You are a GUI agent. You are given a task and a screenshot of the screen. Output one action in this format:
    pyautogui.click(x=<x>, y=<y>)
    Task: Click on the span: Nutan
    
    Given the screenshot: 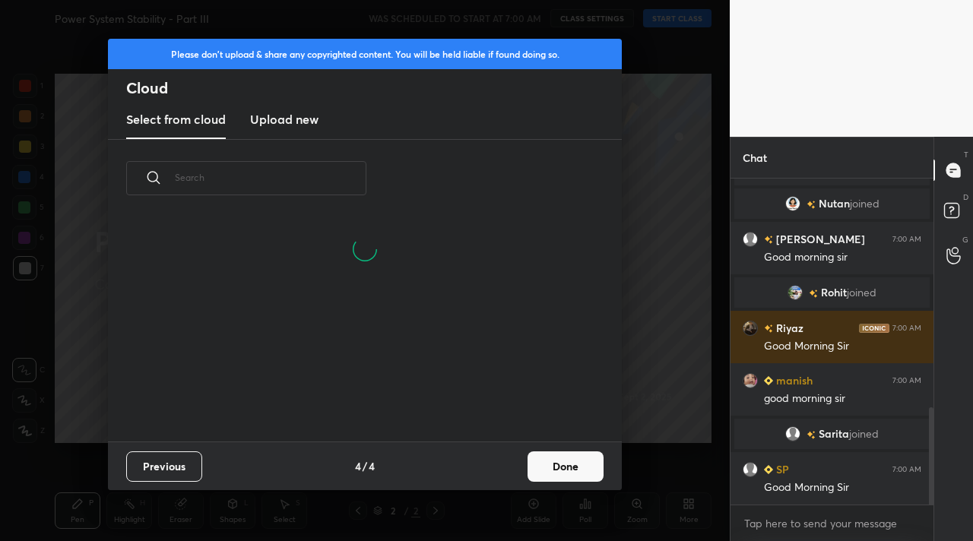 What is the action you would take?
    pyautogui.click(x=834, y=204)
    